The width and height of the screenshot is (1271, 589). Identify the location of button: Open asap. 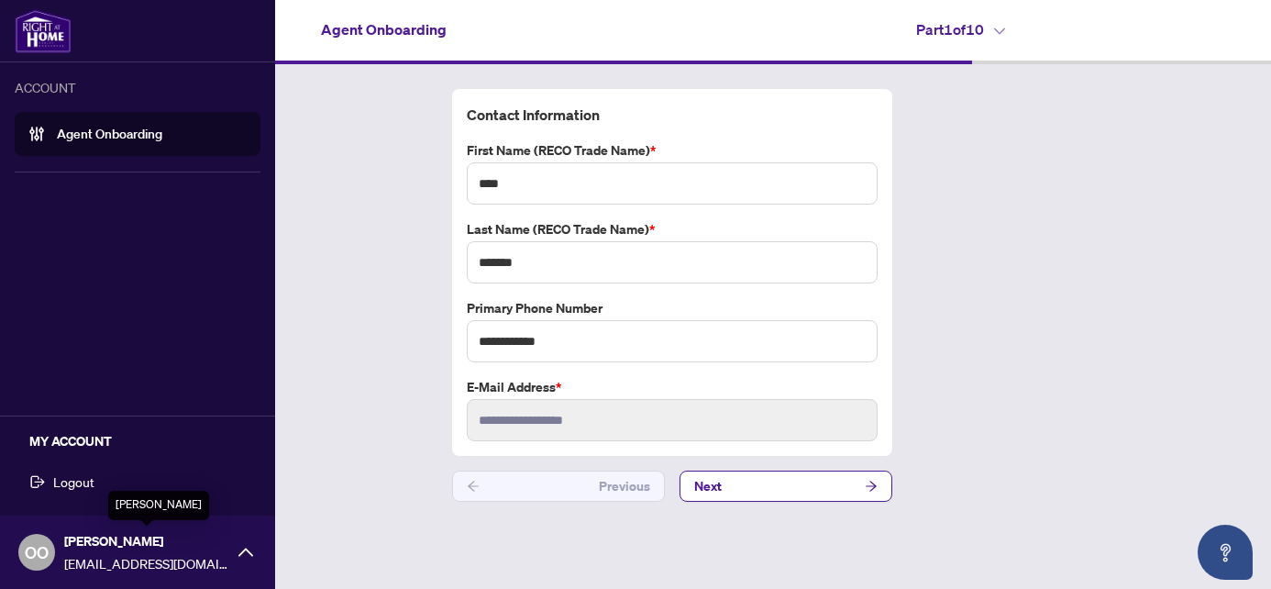
(1225, 552).